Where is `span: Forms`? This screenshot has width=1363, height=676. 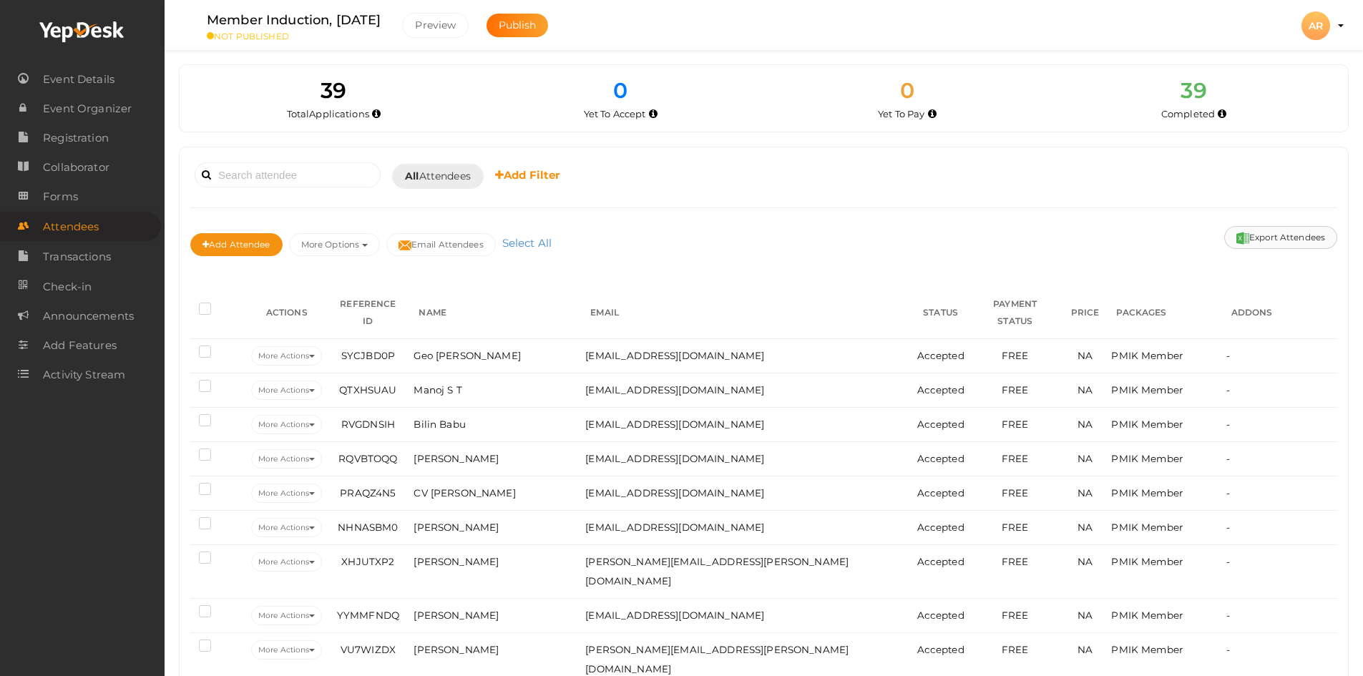
span: Forms is located at coordinates (60, 197).